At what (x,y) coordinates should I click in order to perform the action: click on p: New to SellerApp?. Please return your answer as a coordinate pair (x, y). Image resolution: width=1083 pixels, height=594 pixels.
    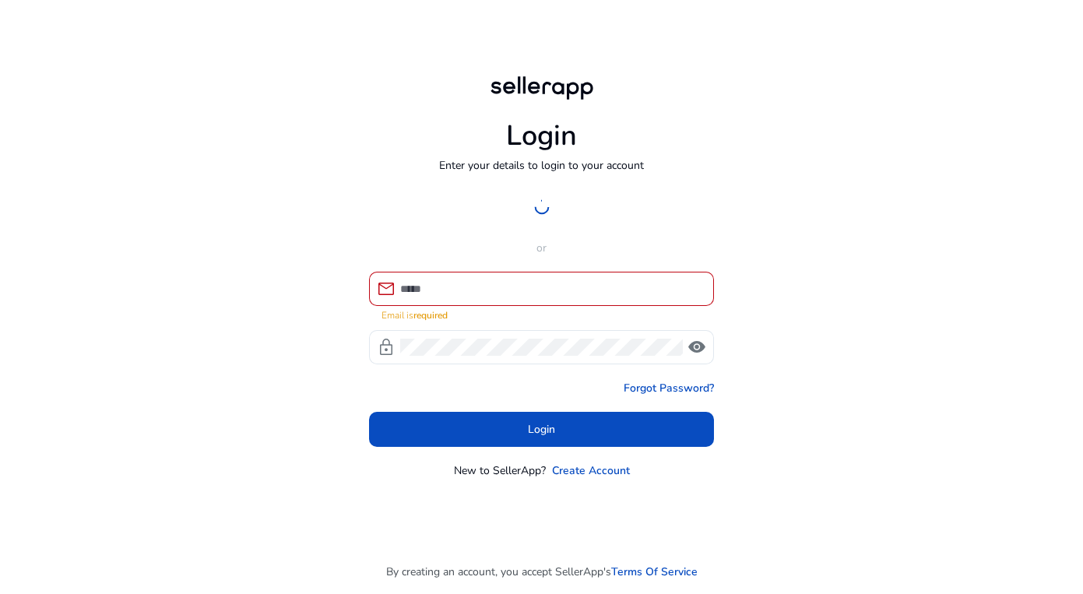
    Looking at the image, I should click on (500, 470).